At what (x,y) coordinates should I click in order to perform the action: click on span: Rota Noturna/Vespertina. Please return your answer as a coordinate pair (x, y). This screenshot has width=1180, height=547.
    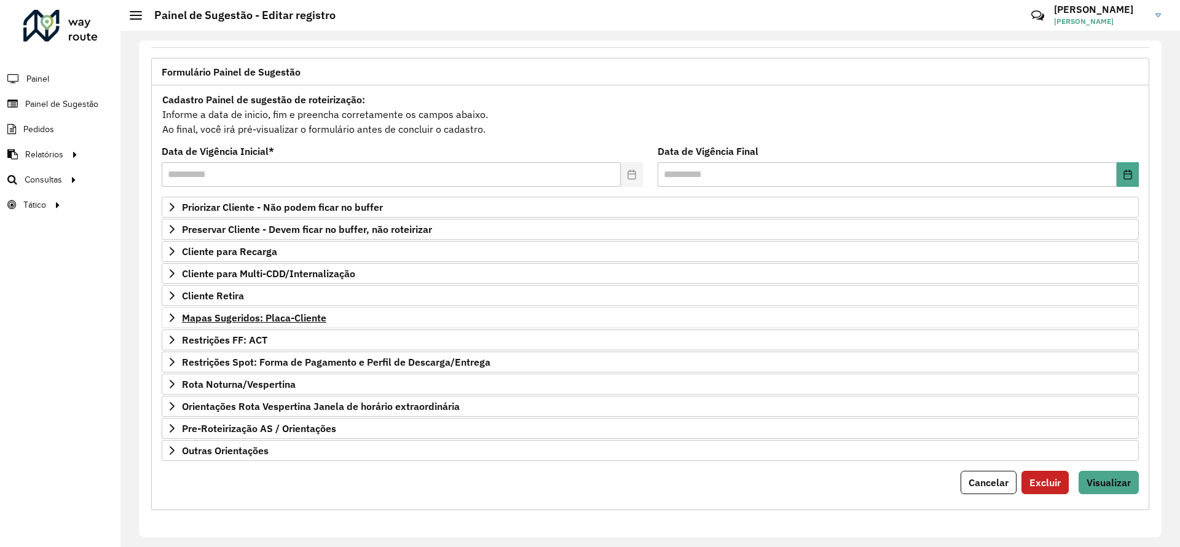
    Looking at the image, I should click on (239, 384).